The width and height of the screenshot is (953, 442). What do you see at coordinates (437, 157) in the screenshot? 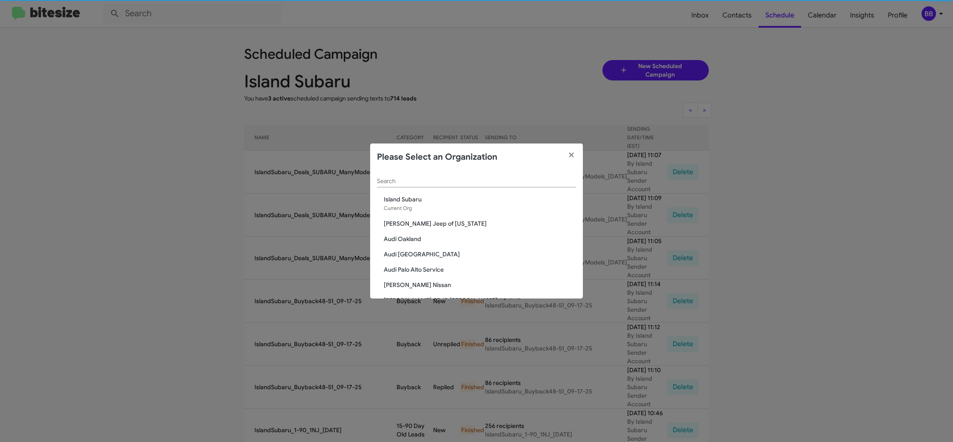
I see `h2: Please Select an Organization` at bounding box center [437, 157].